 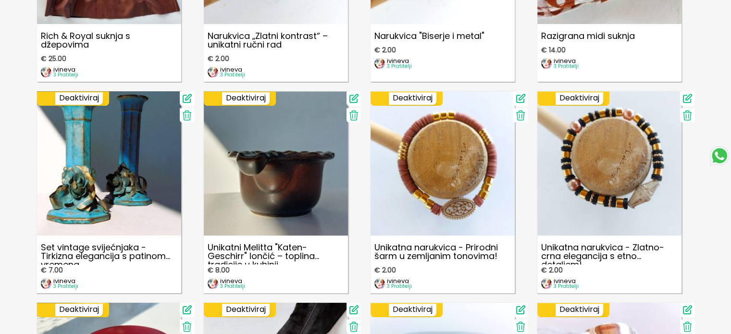 I want to click on p: Narukvica „Zlatni kontrast“ – unikatni ručni rad, so click(x=276, y=40).